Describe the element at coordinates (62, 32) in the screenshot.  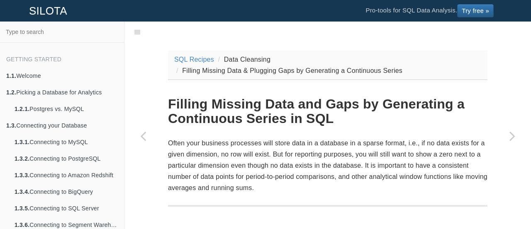
I see `input: Type to search` at that location.